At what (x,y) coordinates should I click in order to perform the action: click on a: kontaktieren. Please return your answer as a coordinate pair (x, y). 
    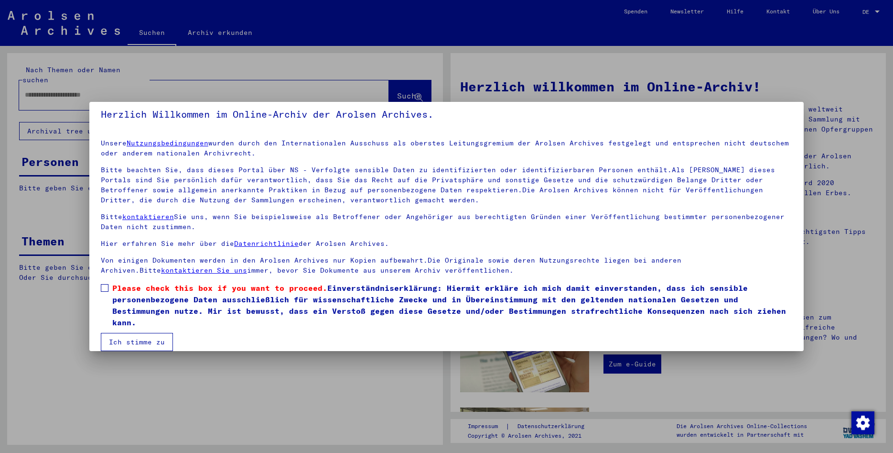
    Looking at the image, I should click on (148, 216).